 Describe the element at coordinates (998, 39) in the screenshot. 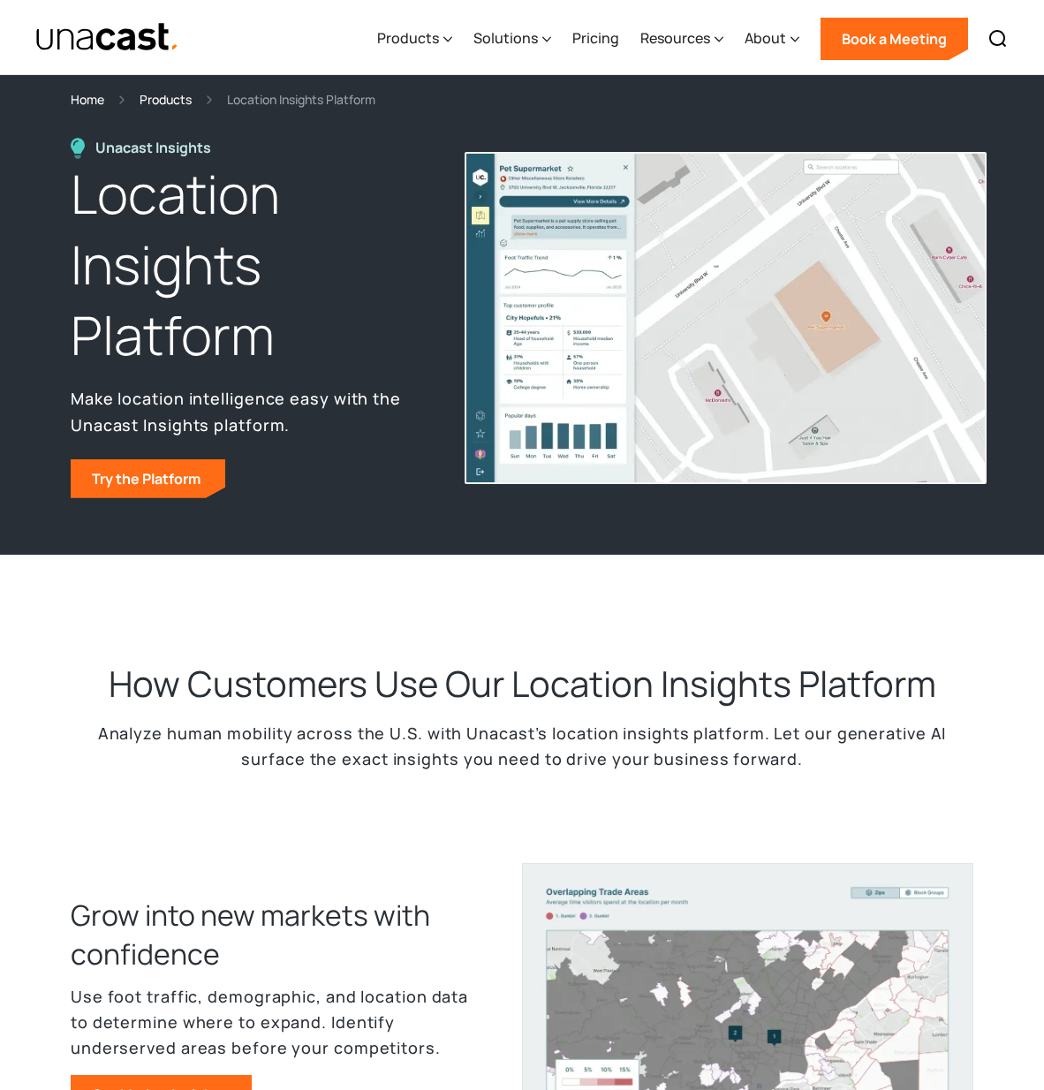

I see `img: Search icon` at that location.